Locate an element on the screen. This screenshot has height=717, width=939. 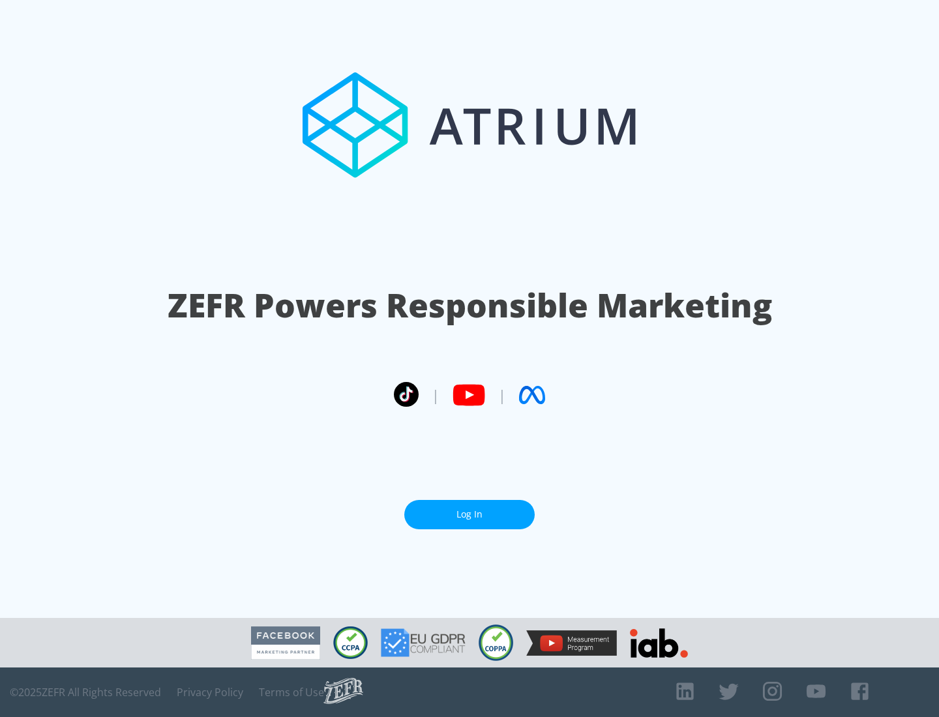
img: Facebook Marketing Partner is located at coordinates (286, 643).